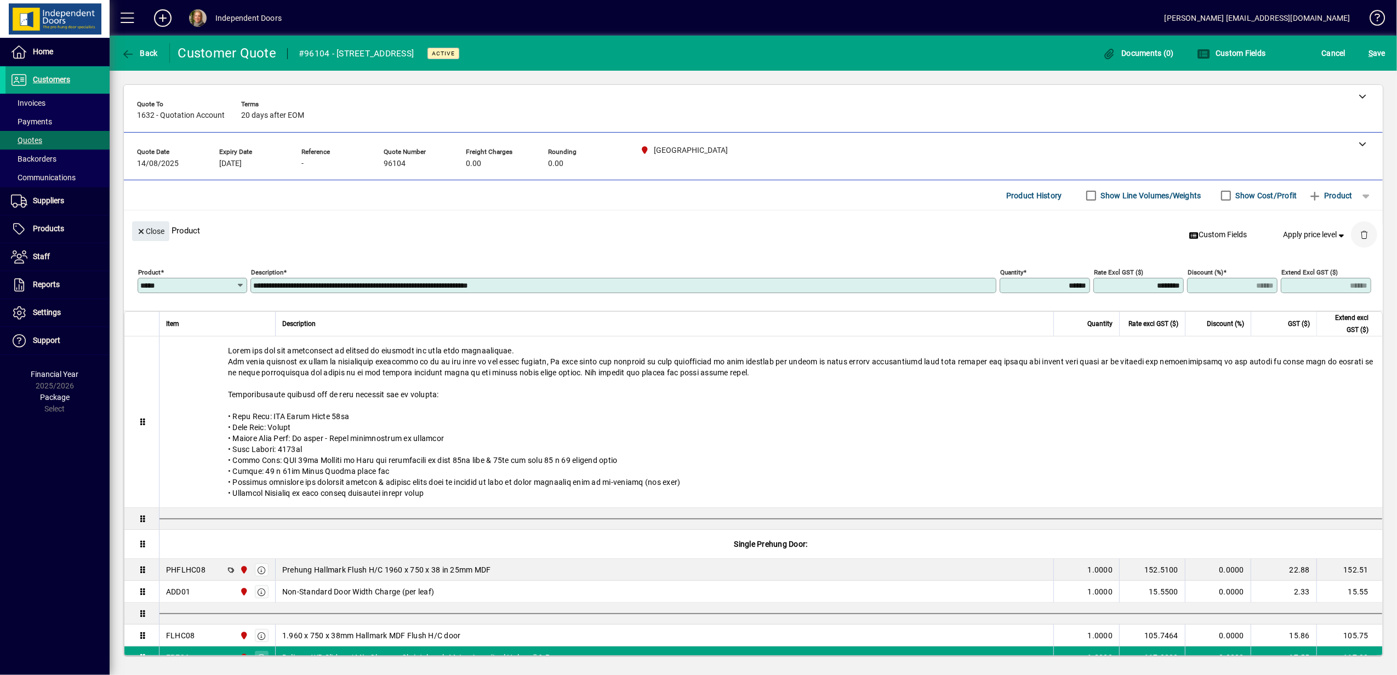  Describe the element at coordinates (444, 53) in the screenshot. I see `span: Active` at that location.